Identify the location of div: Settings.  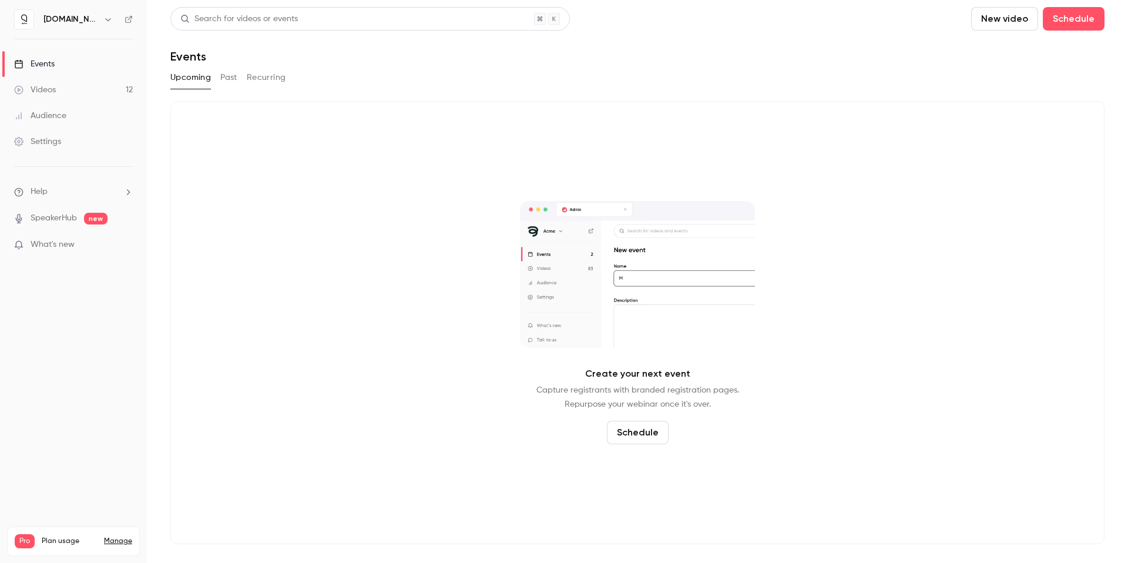
(38, 142).